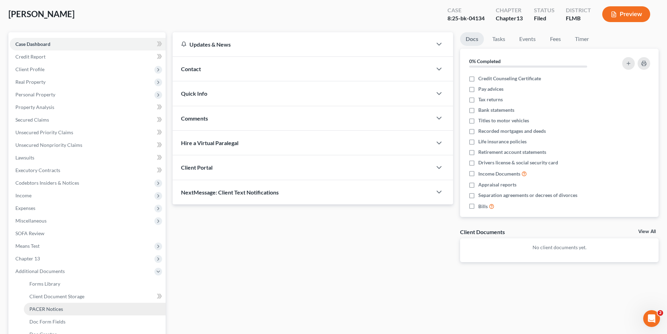 This screenshot has height=334, width=667. Describe the element at coordinates (555, 39) in the screenshot. I see `a: Fees` at that location.